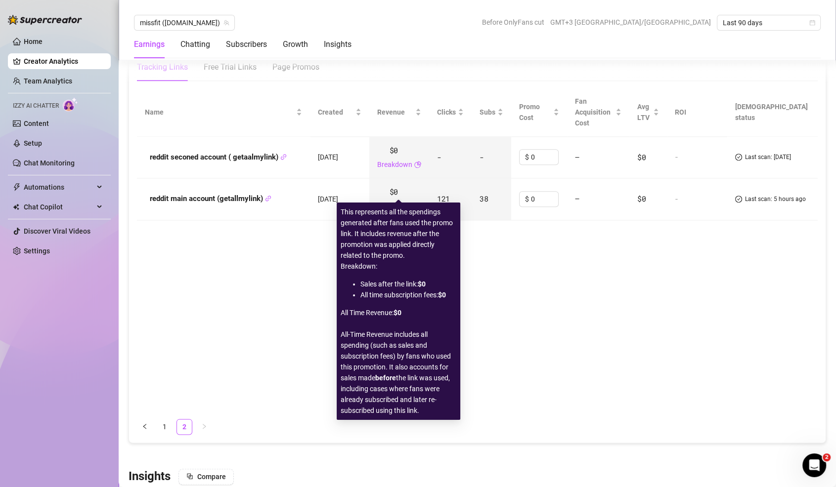 This screenshot has height=487, width=836. What do you see at coordinates (385, 378) in the screenshot?
I see `strong: before` at bounding box center [385, 378].